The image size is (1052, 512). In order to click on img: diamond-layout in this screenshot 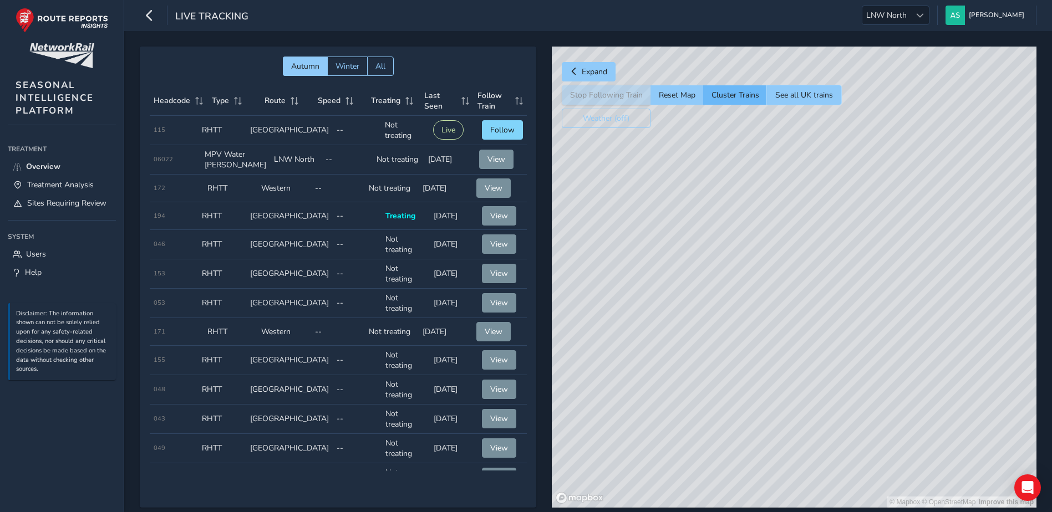, I will do `click(955, 15)`.